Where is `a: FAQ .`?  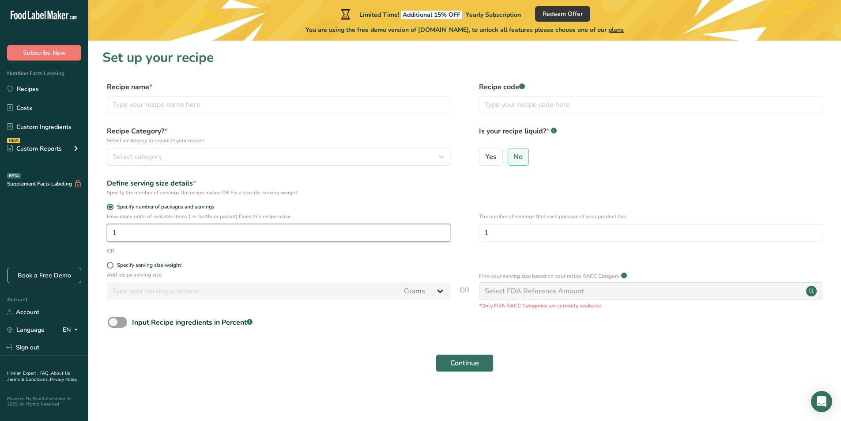 a: FAQ . is located at coordinates (45, 373).